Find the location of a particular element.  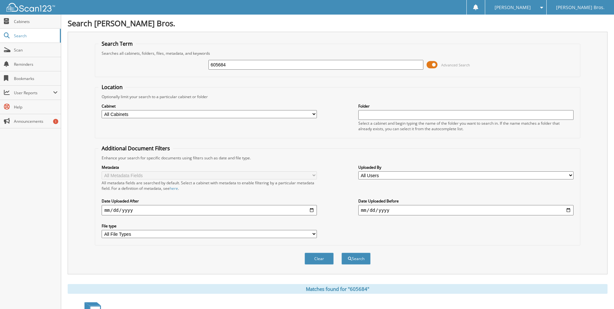

button: Search is located at coordinates (356, 258).